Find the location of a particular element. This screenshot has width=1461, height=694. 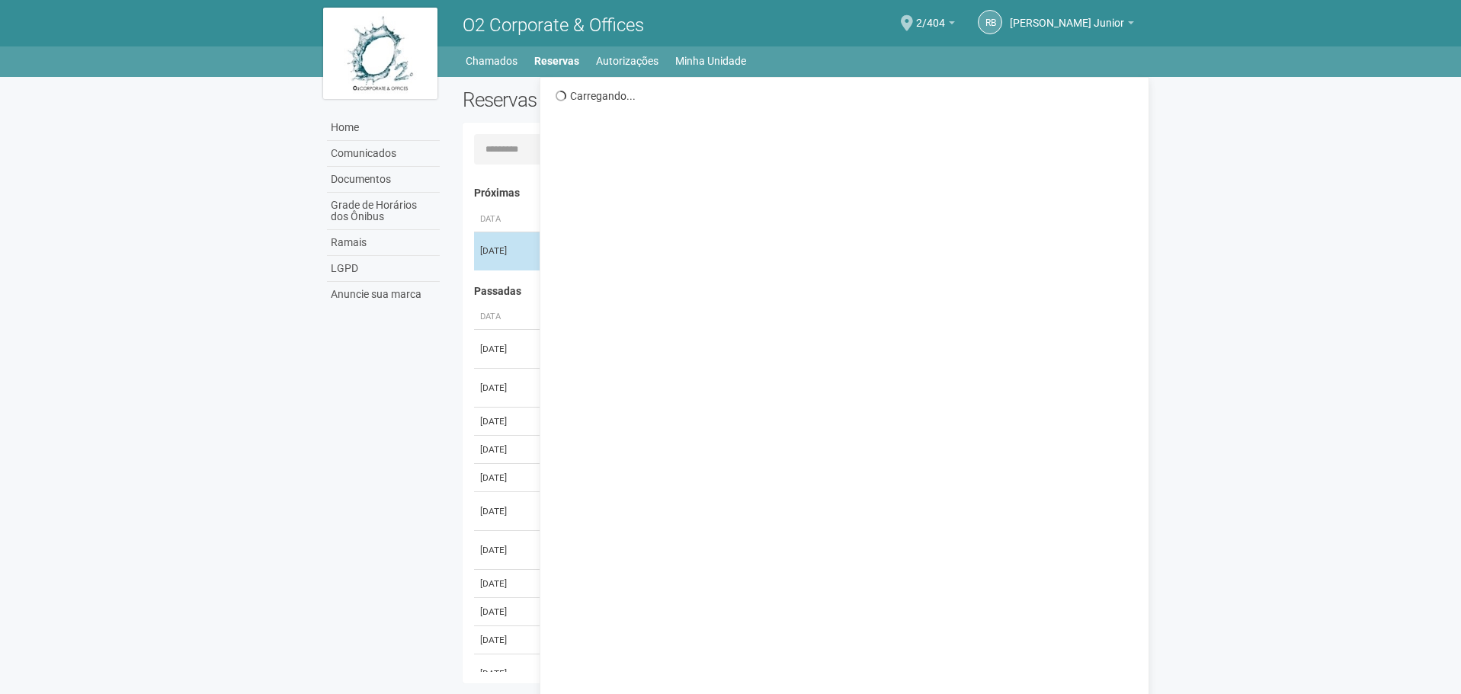

a: Documentos is located at coordinates (383, 180).